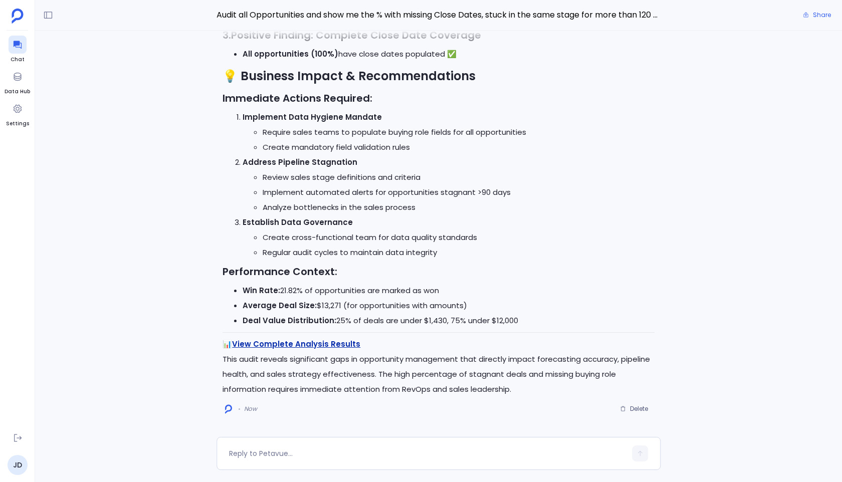 The height and width of the screenshot is (482, 842). Describe the element at coordinates (639, 409) in the screenshot. I see `span: Delete` at that location.